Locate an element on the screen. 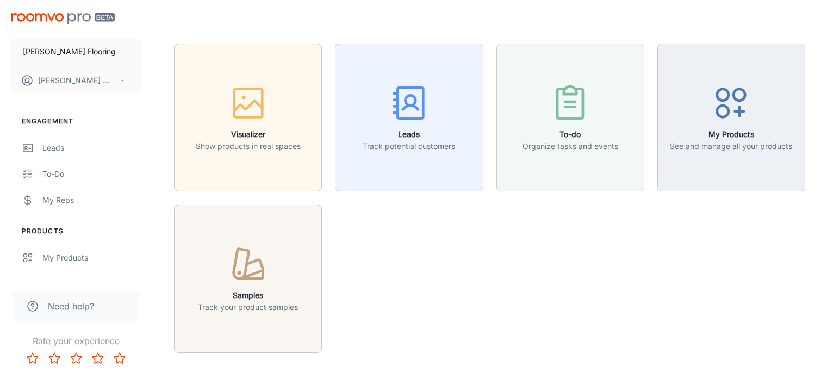 This screenshot has height=378, width=827. button: VisualizerShow products in real spaces is located at coordinates (248, 117).